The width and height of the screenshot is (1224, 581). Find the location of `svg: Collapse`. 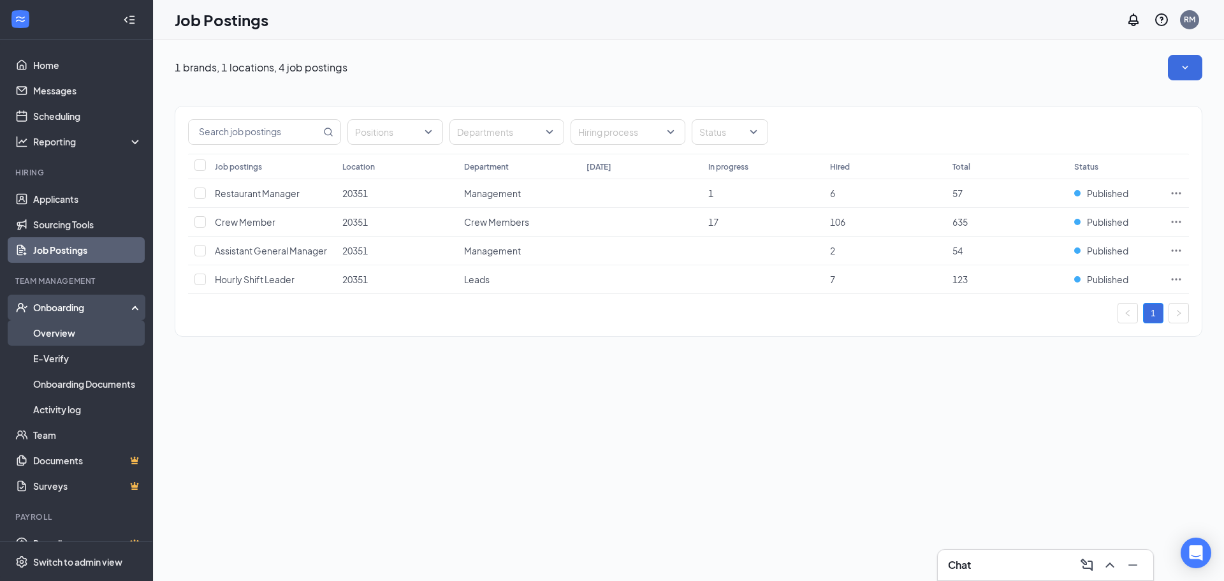

svg: Collapse is located at coordinates (129, 20).